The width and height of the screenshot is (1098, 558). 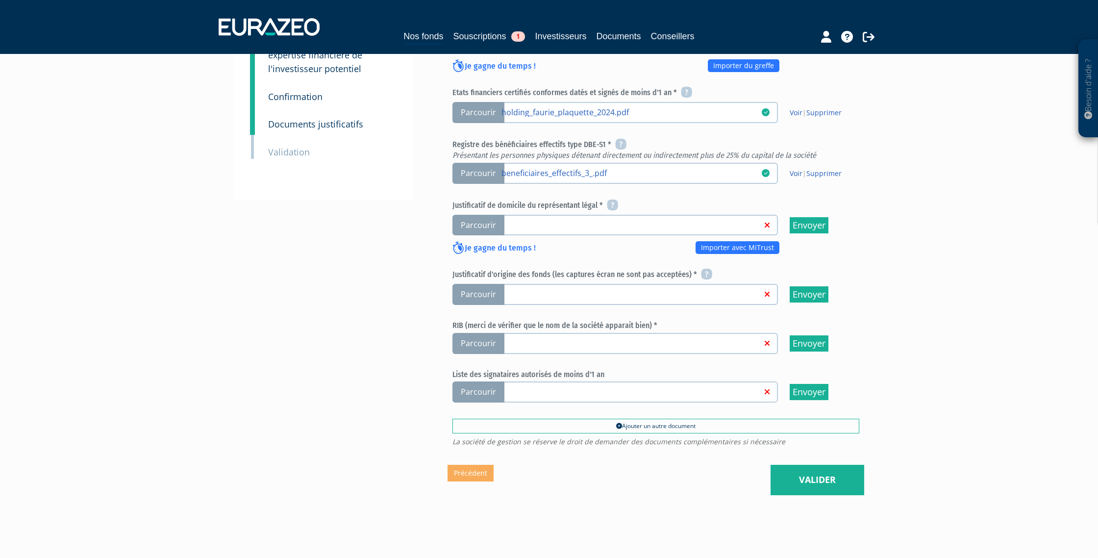 What do you see at coordinates (322, 54) in the screenshot?
I see `small: Objectif, connaissances et expertise financière de l'investisseur potentiel` at bounding box center [322, 54].